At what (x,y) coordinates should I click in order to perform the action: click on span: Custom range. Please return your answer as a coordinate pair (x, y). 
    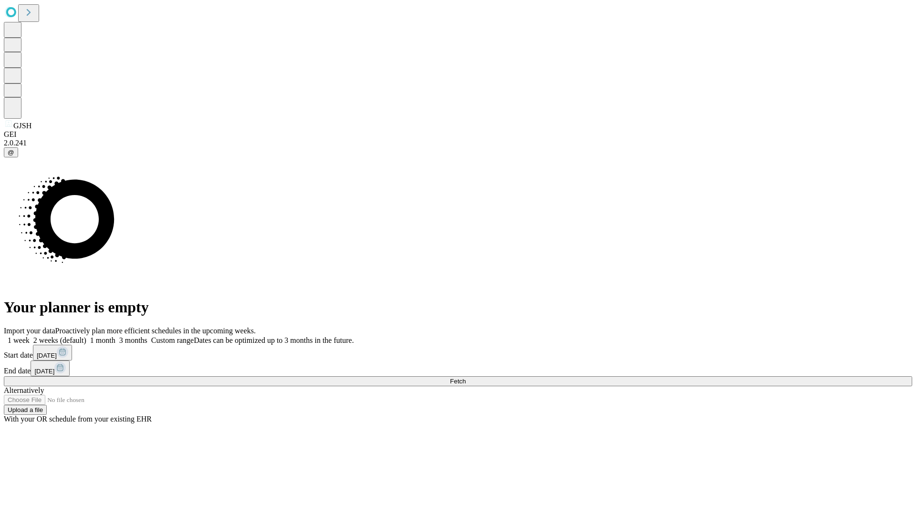
    Looking at the image, I should click on (172, 340).